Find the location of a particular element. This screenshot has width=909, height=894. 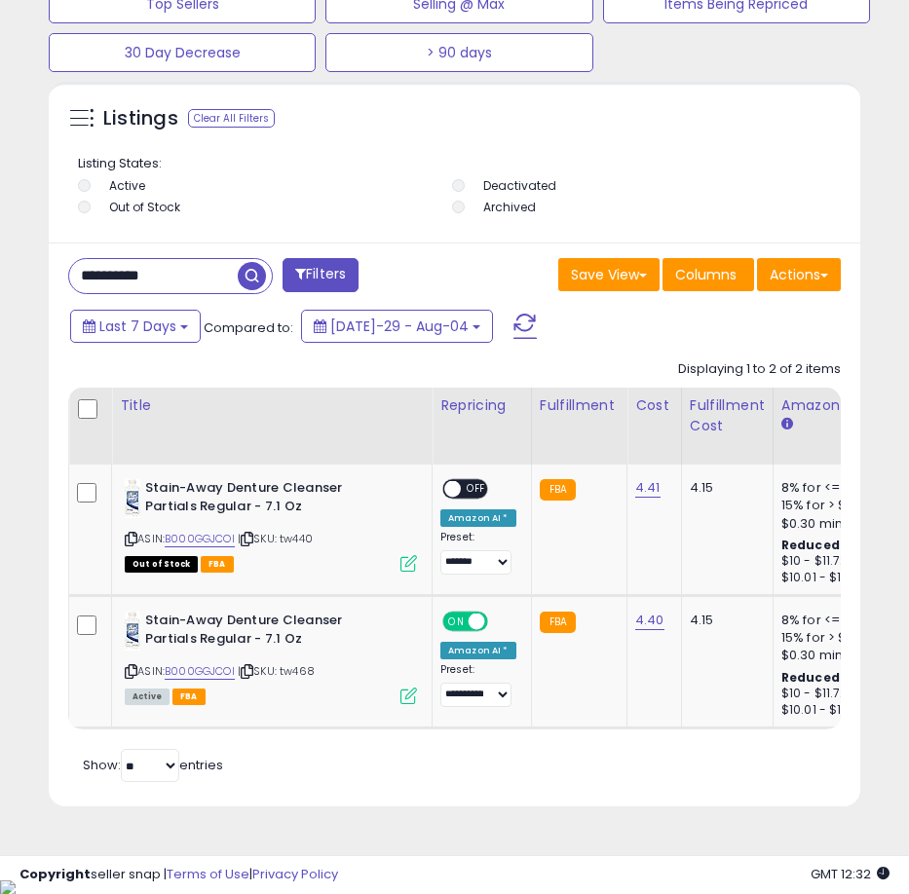

span: 2025-08-12 12:32 GMT is located at coordinates (849, 874).